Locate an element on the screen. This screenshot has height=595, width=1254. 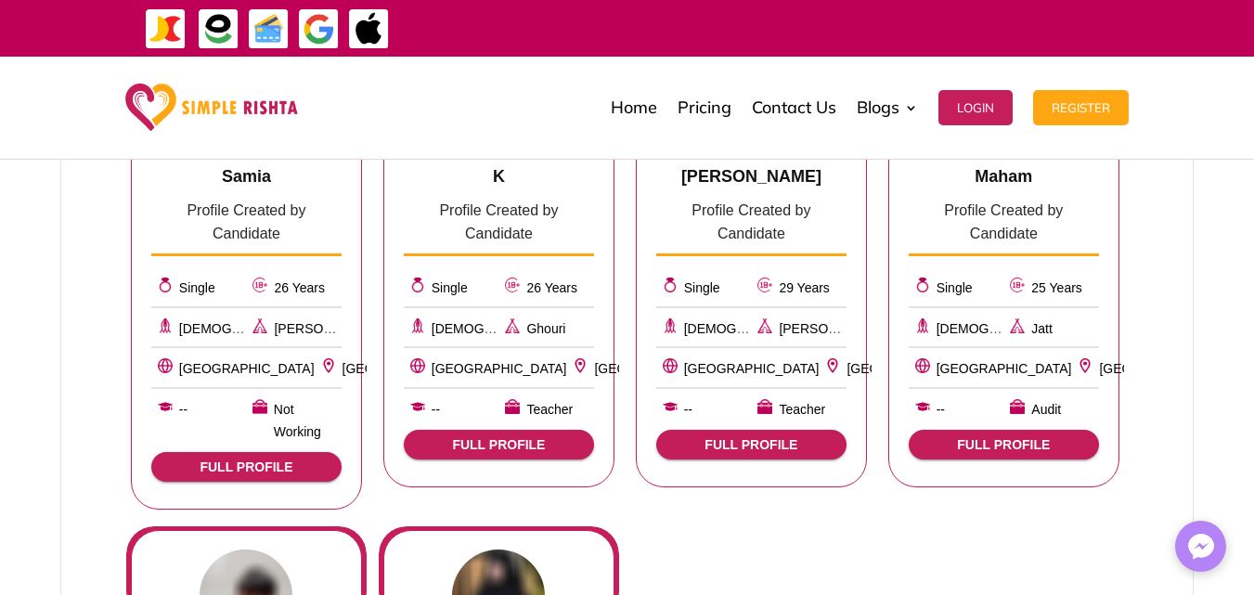
img: EasyPaisa-icon is located at coordinates (218, 29).